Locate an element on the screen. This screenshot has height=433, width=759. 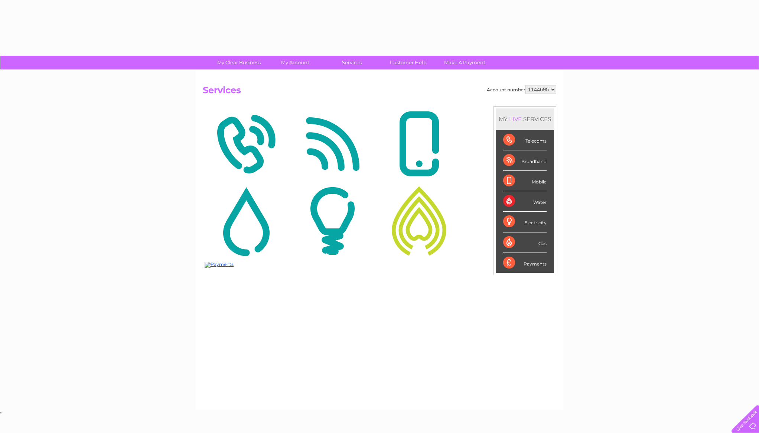
div: Gas is located at coordinates (525, 243).